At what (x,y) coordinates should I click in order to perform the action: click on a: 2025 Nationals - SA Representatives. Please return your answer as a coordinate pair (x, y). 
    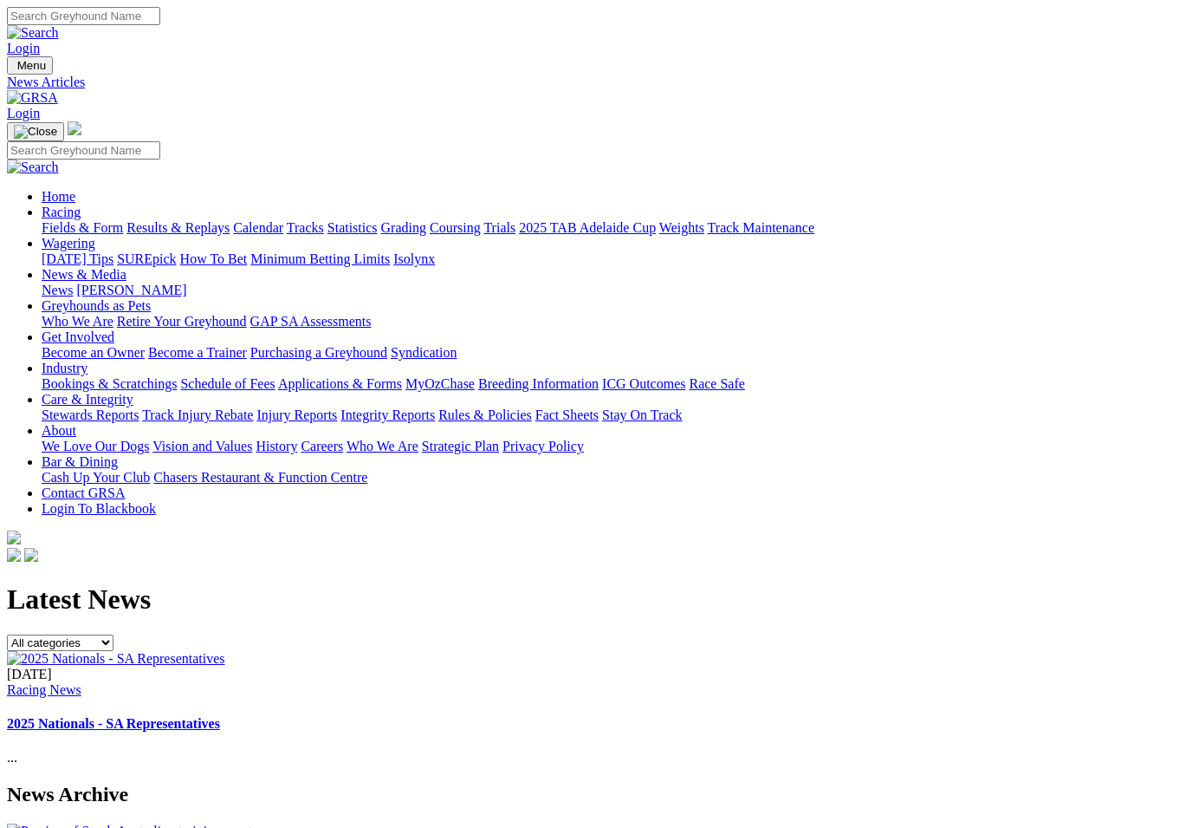
    Looking at the image, I should click on (114, 723).